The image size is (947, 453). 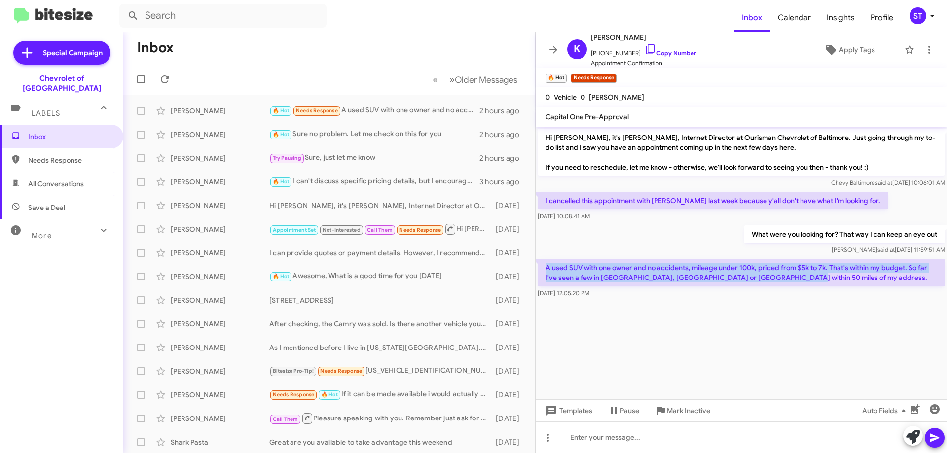 What do you see at coordinates (41, 236) in the screenshot?
I see `span: More` at bounding box center [41, 236].